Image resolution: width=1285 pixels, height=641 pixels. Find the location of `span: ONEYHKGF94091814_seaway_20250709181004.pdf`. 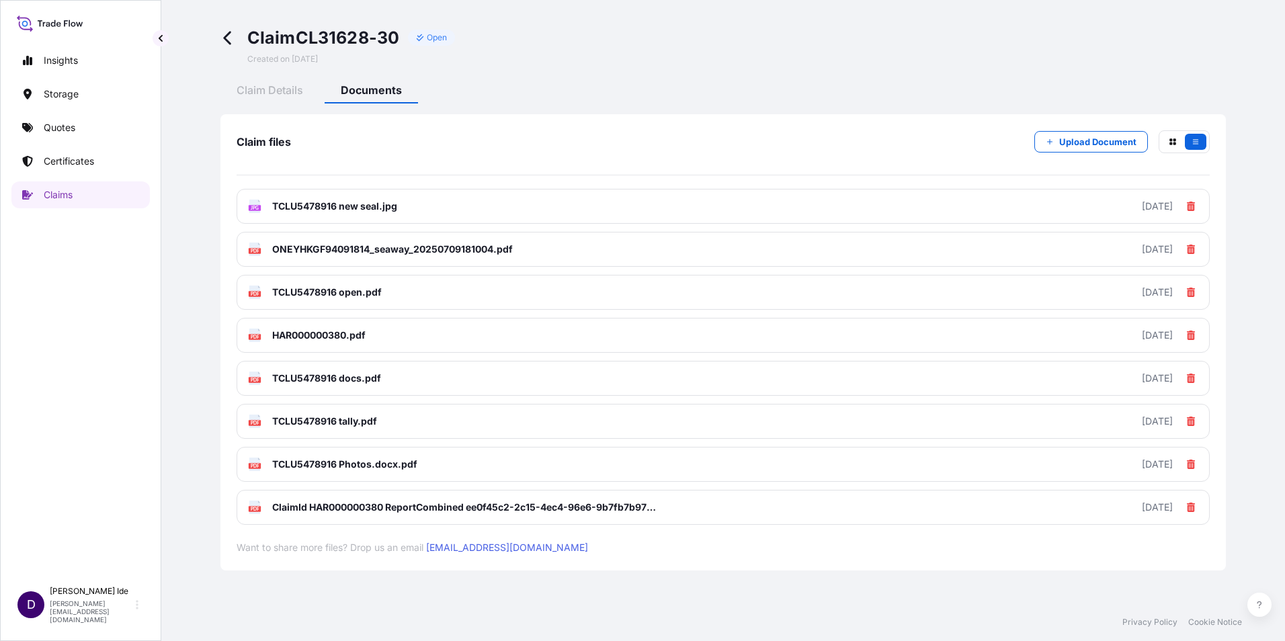

span: ONEYHKGF94091814_seaway_20250709181004.pdf is located at coordinates (392, 249).